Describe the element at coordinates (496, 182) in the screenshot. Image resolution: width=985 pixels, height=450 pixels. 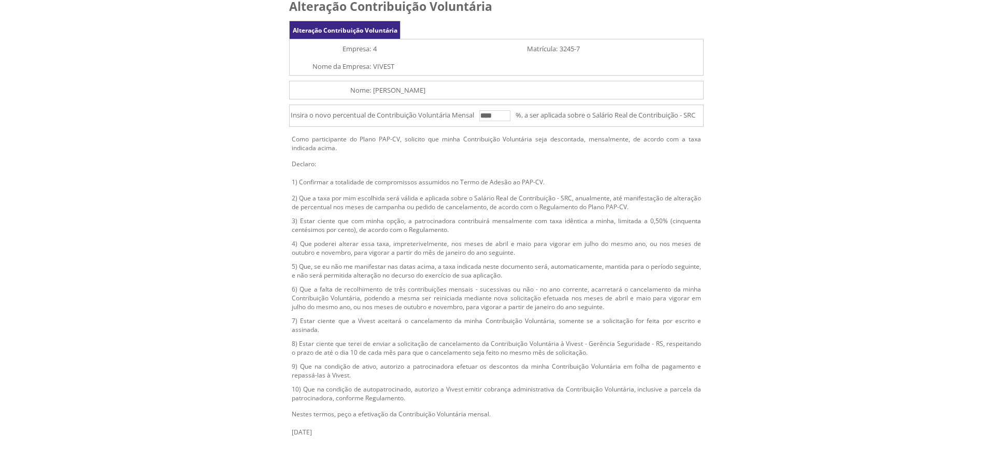
I see `td: 1) Confirmar a totalidade de compromissos assumidos no Termo de Adesão ao PAP-CV.` at that location.